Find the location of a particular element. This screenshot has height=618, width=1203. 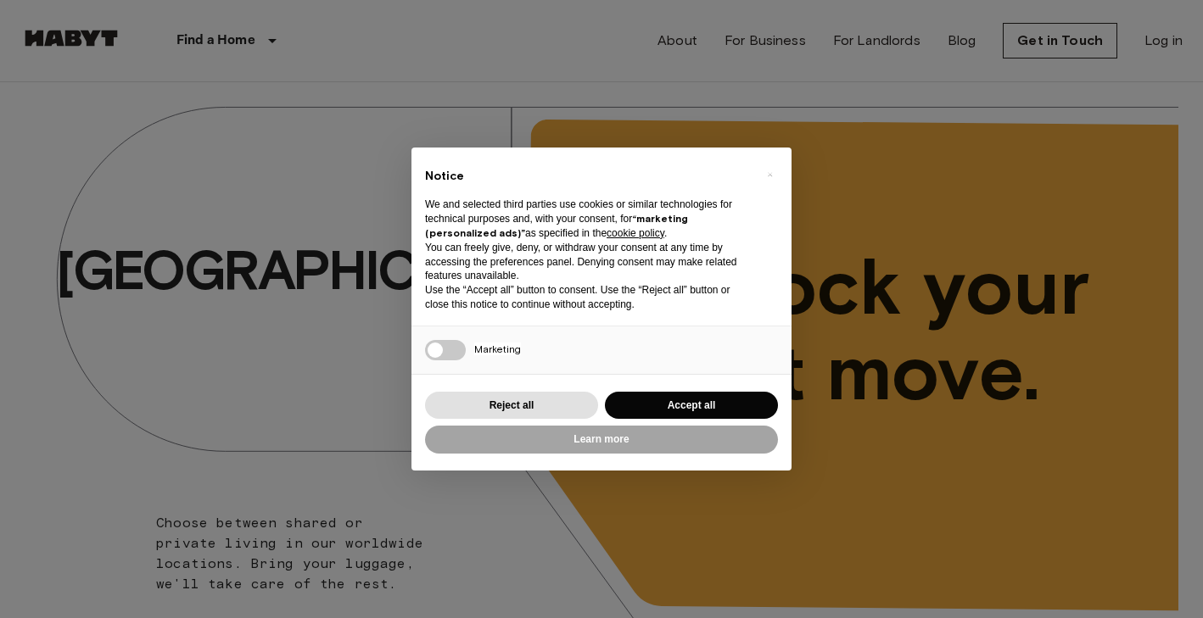

p: Use the “Accept all” button to consent. Use the “Reject all” button or close this notice to conti... is located at coordinates (588, 298).